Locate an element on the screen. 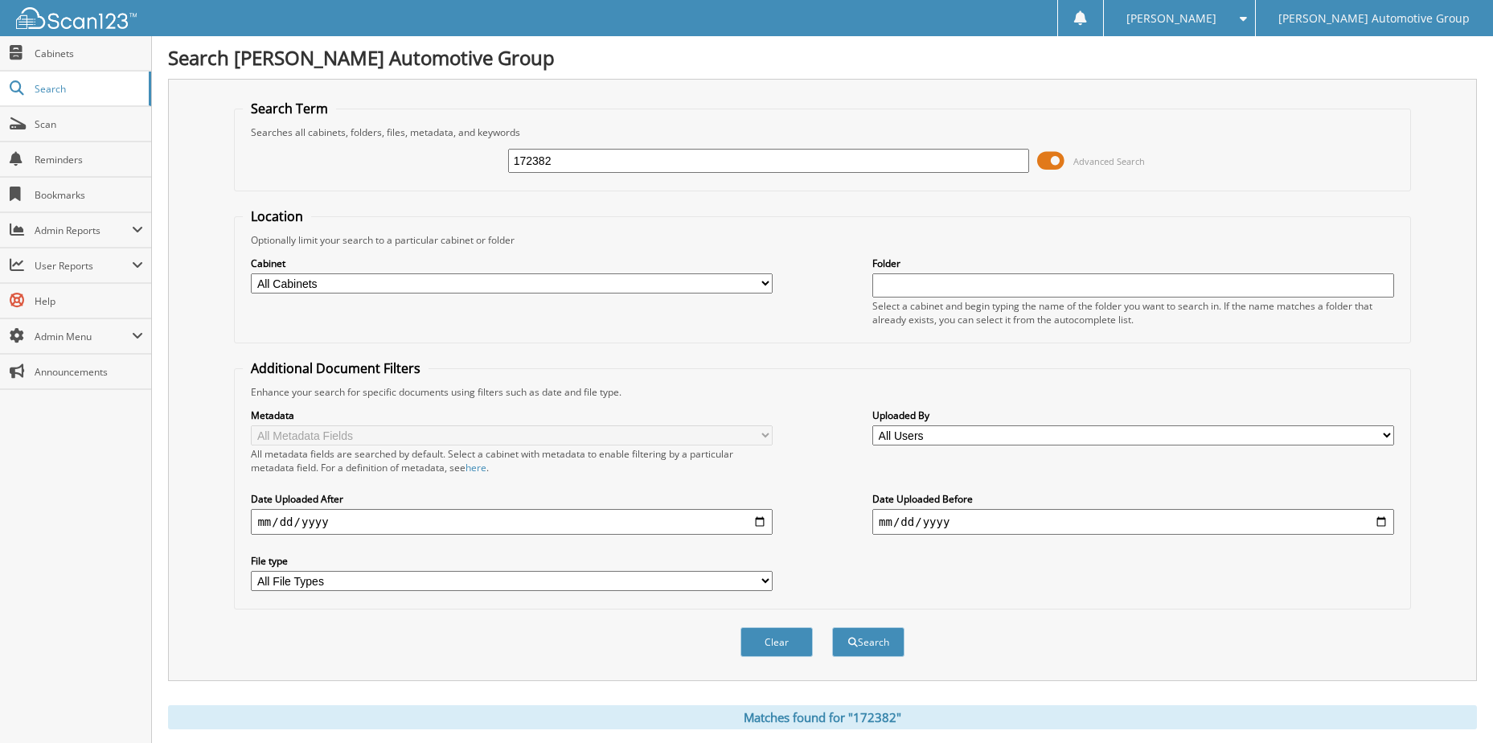 This screenshot has width=1493, height=743. div: Searches all cabinets, folders, files, metadata, and keywords is located at coordinates (822, 132).